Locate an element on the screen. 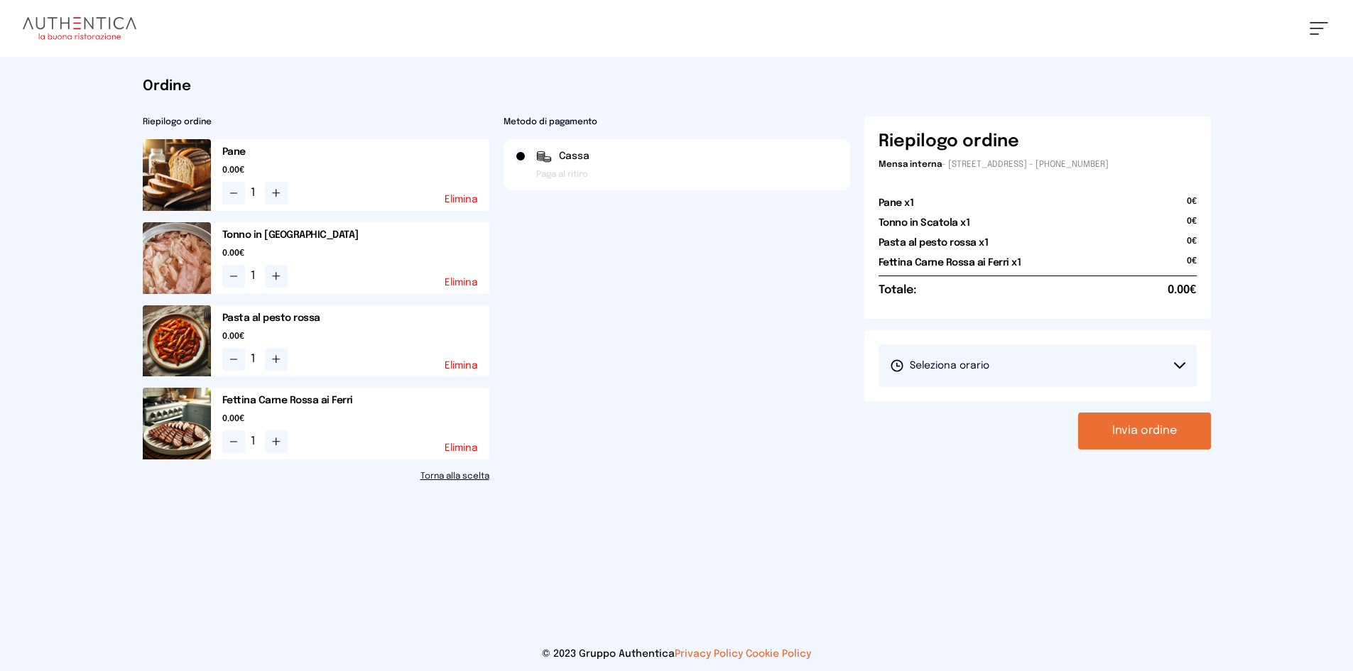 Image resolution: width=1353 pixels, height=671 pixels. h2: Pasta al pesto rossa x1 is located at coordinates (933, 243).